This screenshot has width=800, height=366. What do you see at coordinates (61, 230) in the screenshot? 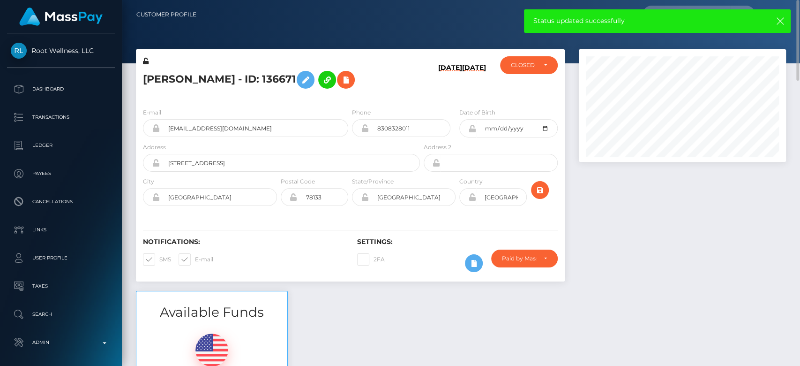
I see `a: Links` at bounding box center [61, 230].